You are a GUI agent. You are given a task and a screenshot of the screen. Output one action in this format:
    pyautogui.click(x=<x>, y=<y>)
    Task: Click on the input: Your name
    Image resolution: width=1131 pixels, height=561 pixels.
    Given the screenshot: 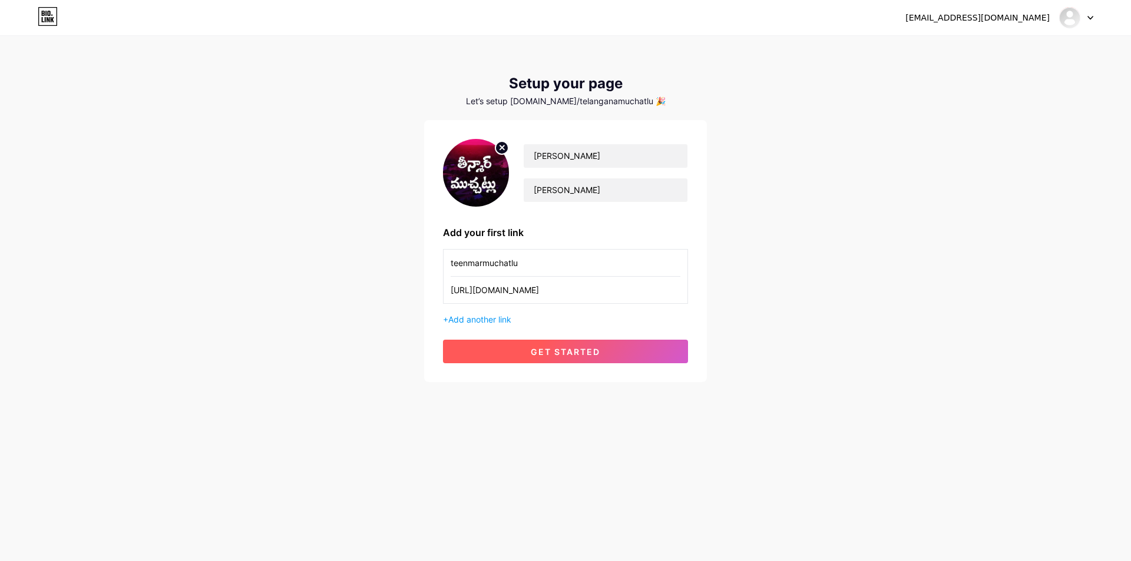 What is the action you would take?
    pyautogui.click(x=605, y=156)
    